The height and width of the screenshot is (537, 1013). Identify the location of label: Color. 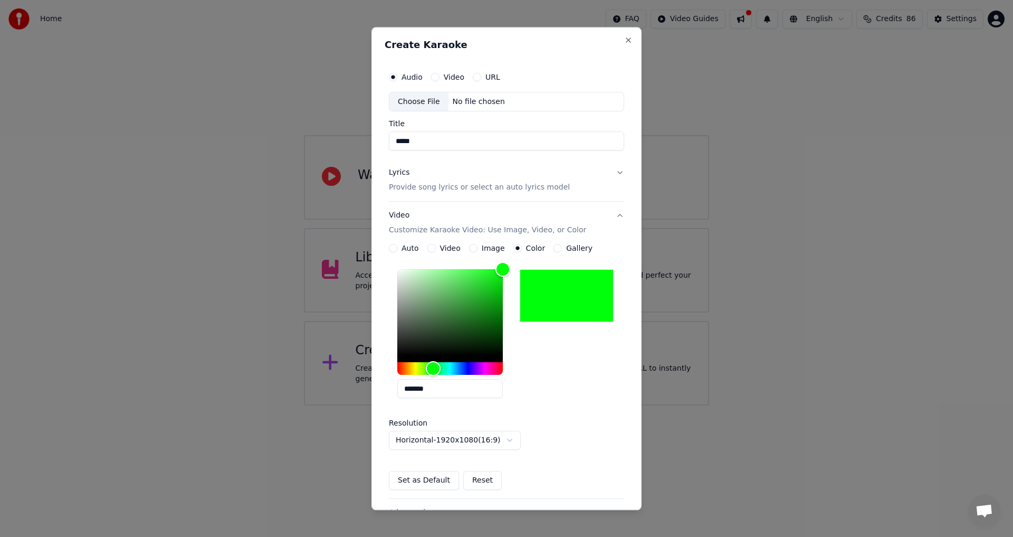
(536, 249).